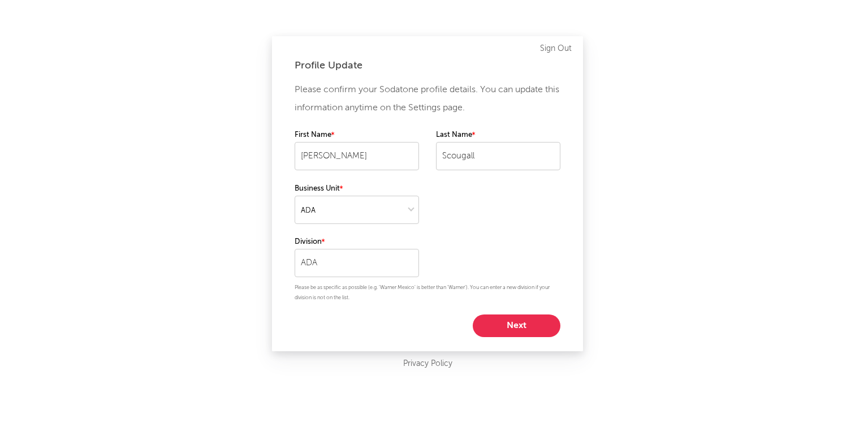  What do you see at coordinates (357, 242) in the screenshot?
I see `label: Division` at bounding box center [357, 242].